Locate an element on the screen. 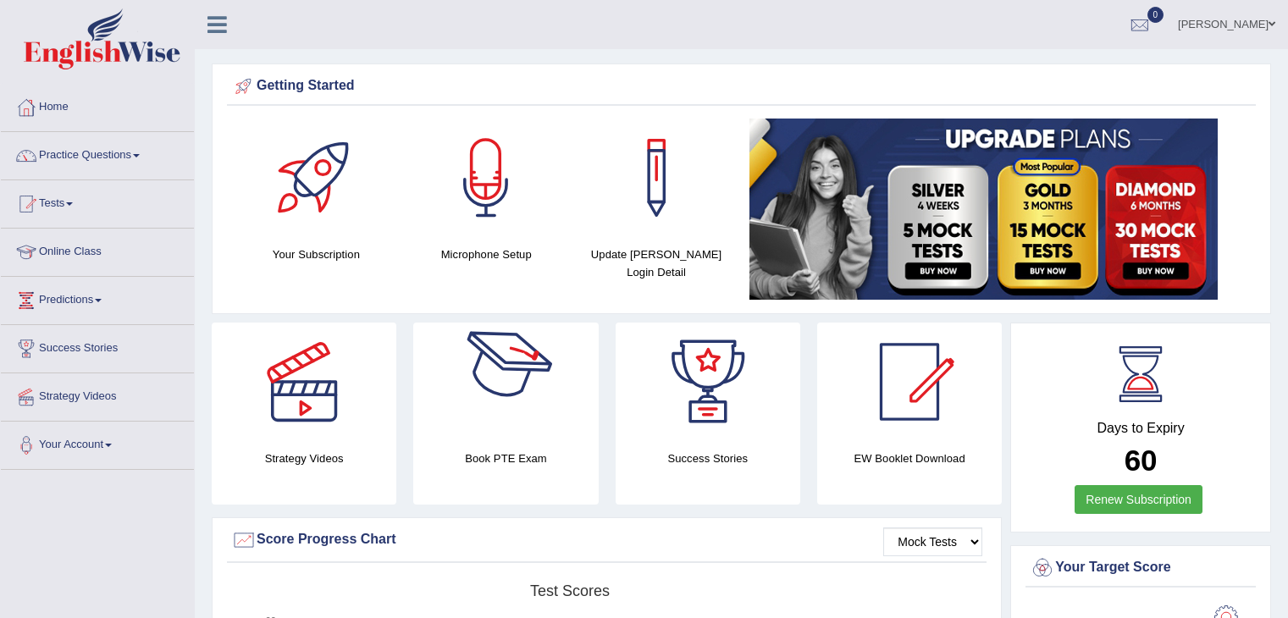 This screenshot has width=1288, height=618. a: Success Stories is located at coordinates (97, 346).